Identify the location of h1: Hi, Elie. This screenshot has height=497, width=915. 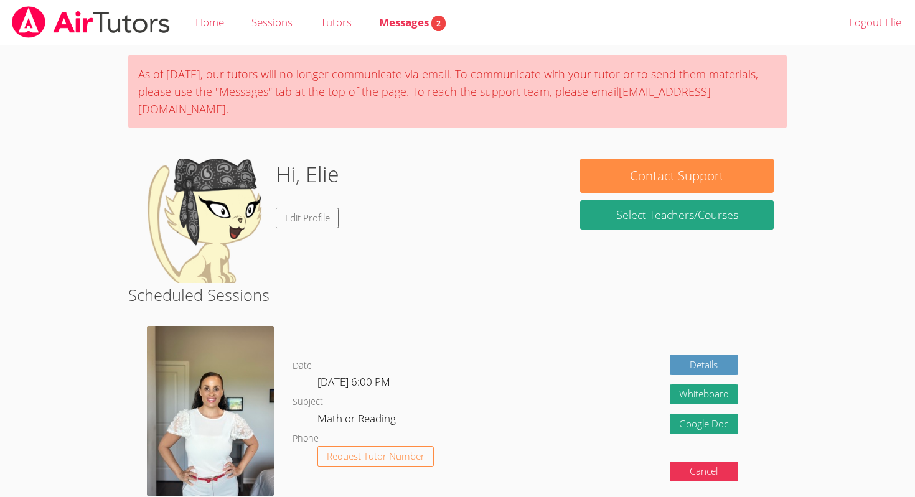
(308, 174).